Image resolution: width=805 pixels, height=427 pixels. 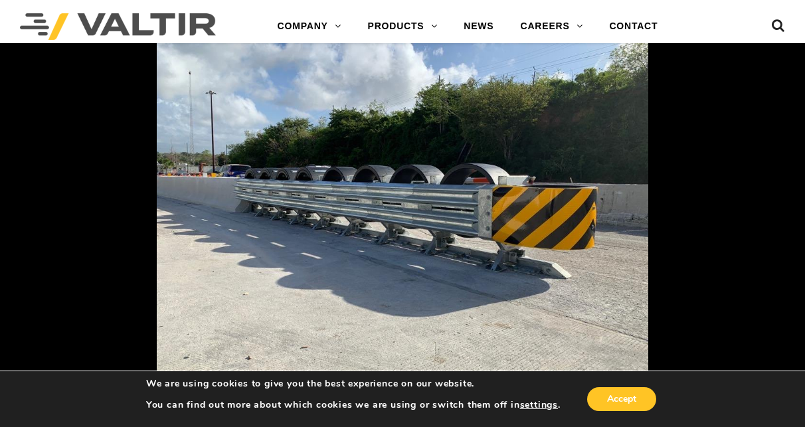 What do you see at coordinates (402, 27) in the screenshot?
I see `a: PRODUCTS` at bounding box center [402, 27].